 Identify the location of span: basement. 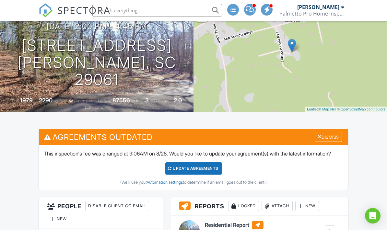
(83, 101).